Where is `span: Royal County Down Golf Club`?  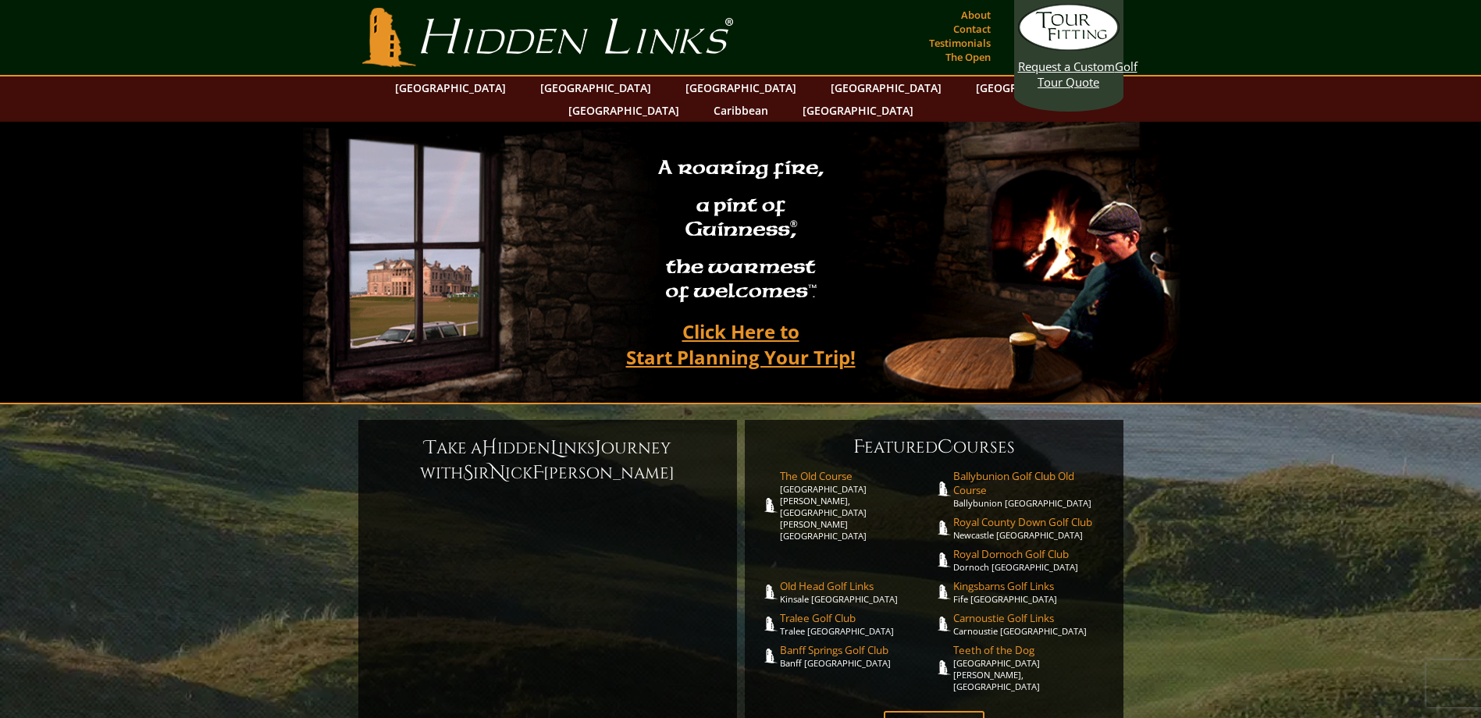 span: Royal County Down Golf Club is located at coordinates (1031, 522).